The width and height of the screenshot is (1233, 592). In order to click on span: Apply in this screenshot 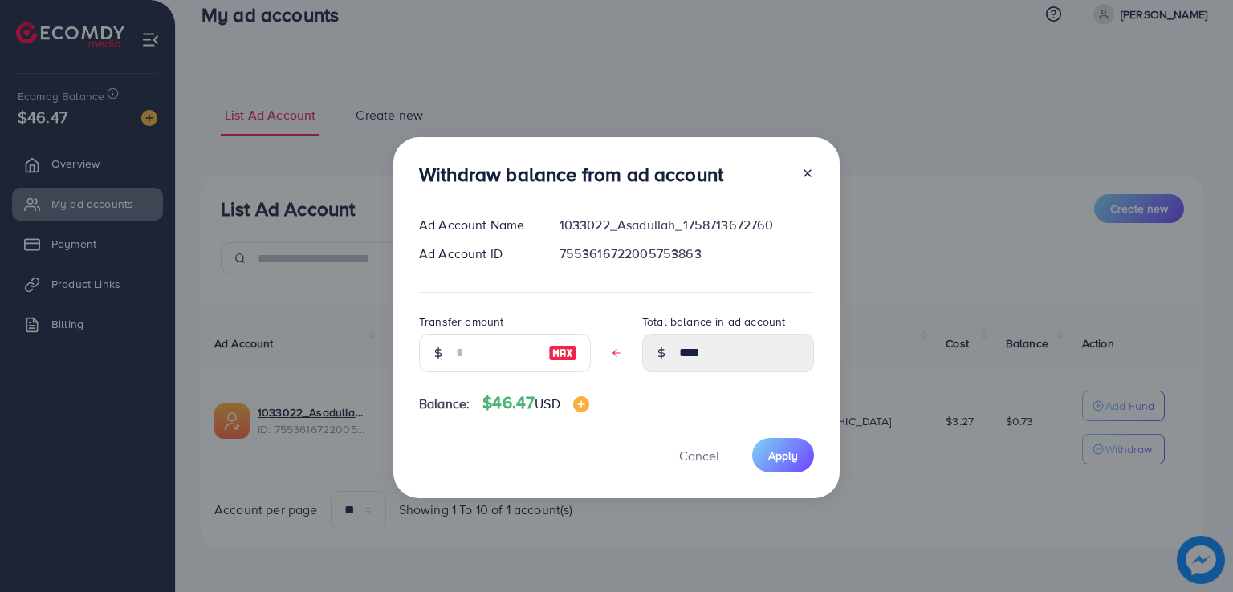, I will do `click(782, 456)`.